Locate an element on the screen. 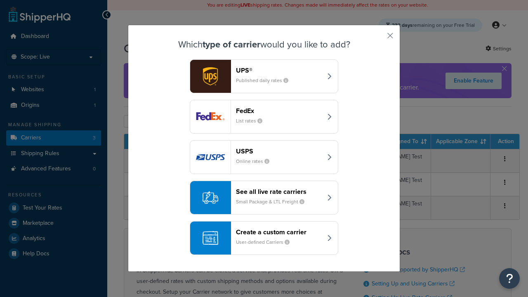  button: fedEx logoFedExList rates is located at coordinates (264, 117).